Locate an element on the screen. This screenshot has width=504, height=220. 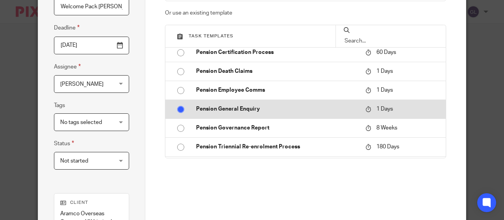
p: Pension Employee Comms is located at coordinates (277, 90).